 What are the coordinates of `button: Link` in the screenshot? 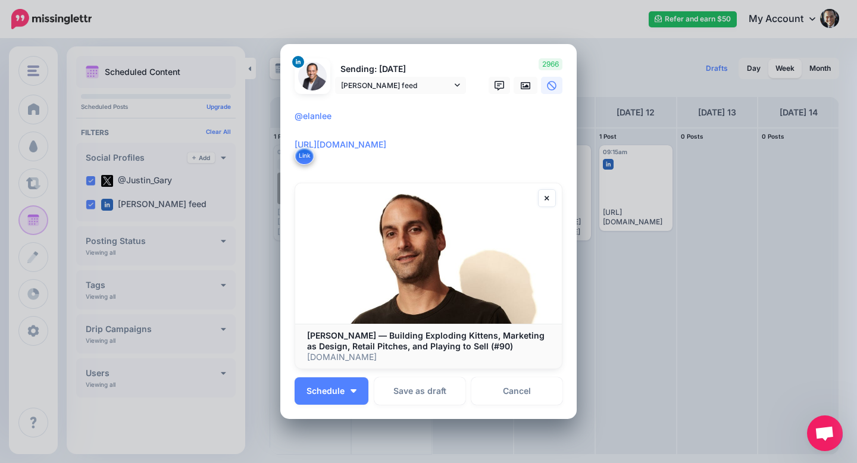 It's located at (304, 156).